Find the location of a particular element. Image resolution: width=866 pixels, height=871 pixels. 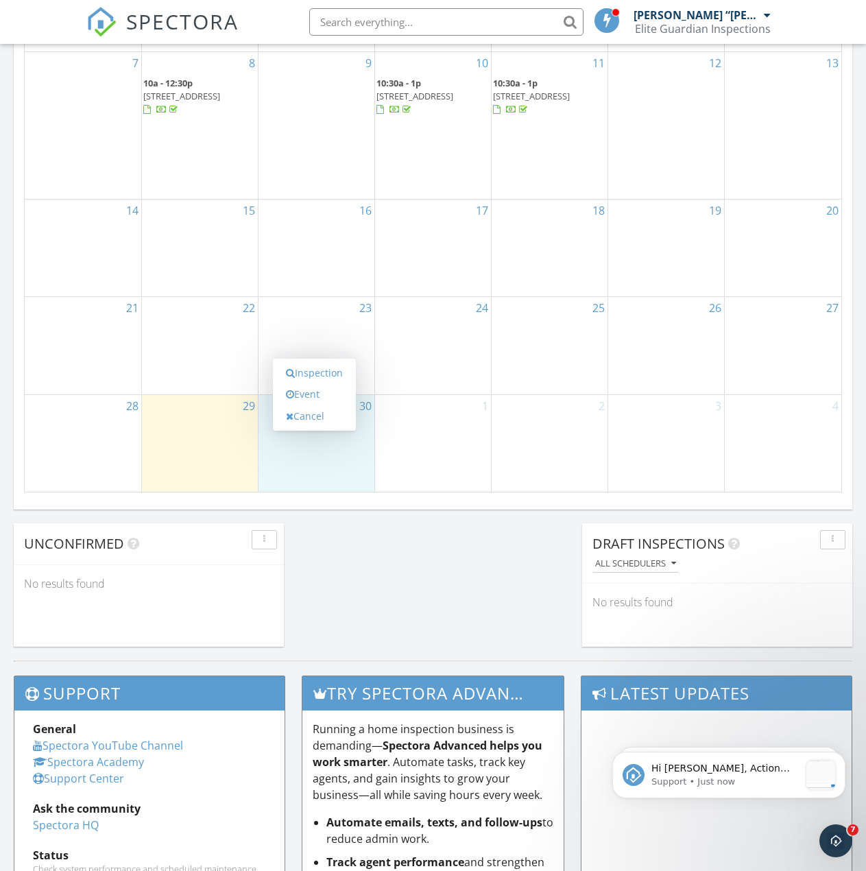

button: All schedulers is located at coordinates (636, 564).